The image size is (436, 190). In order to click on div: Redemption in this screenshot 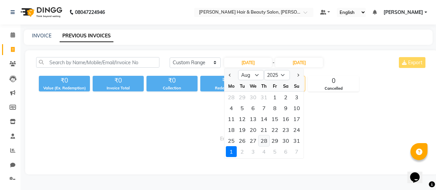, I will do `click(226, 88)`.